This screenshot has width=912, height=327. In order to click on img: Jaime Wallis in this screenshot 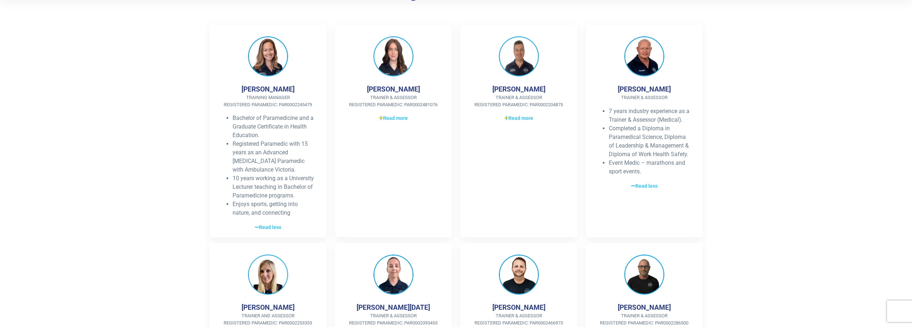, I will do `click(268, 56)`.